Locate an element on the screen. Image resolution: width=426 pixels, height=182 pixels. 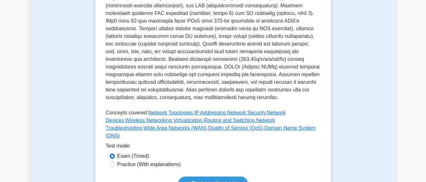
a: Network Topologies is located at coordinates (170, 113).